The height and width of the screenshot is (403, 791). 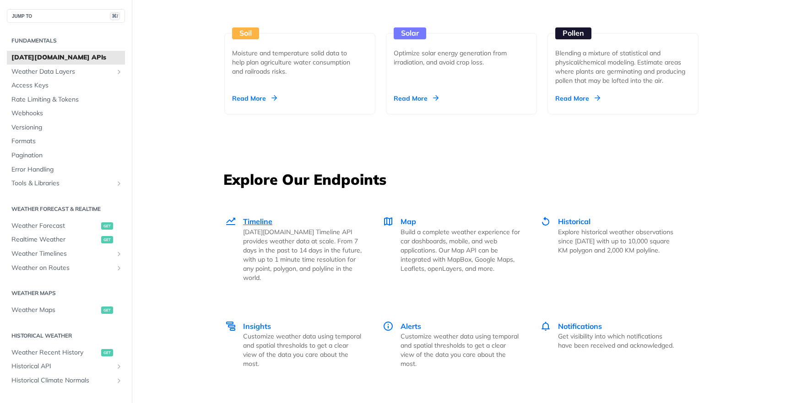 What do you see at coordinates (66, 156) in the screenshot?
I see `a: Pagination` at bounding box center [66, 156].